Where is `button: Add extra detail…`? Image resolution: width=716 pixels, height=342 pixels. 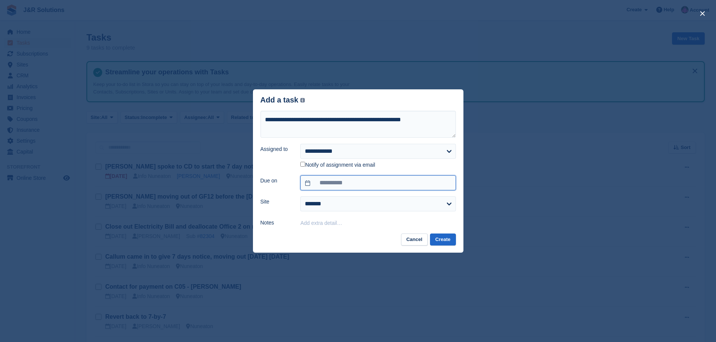
button: Add extra detail… is located at coordinates (321, 223).